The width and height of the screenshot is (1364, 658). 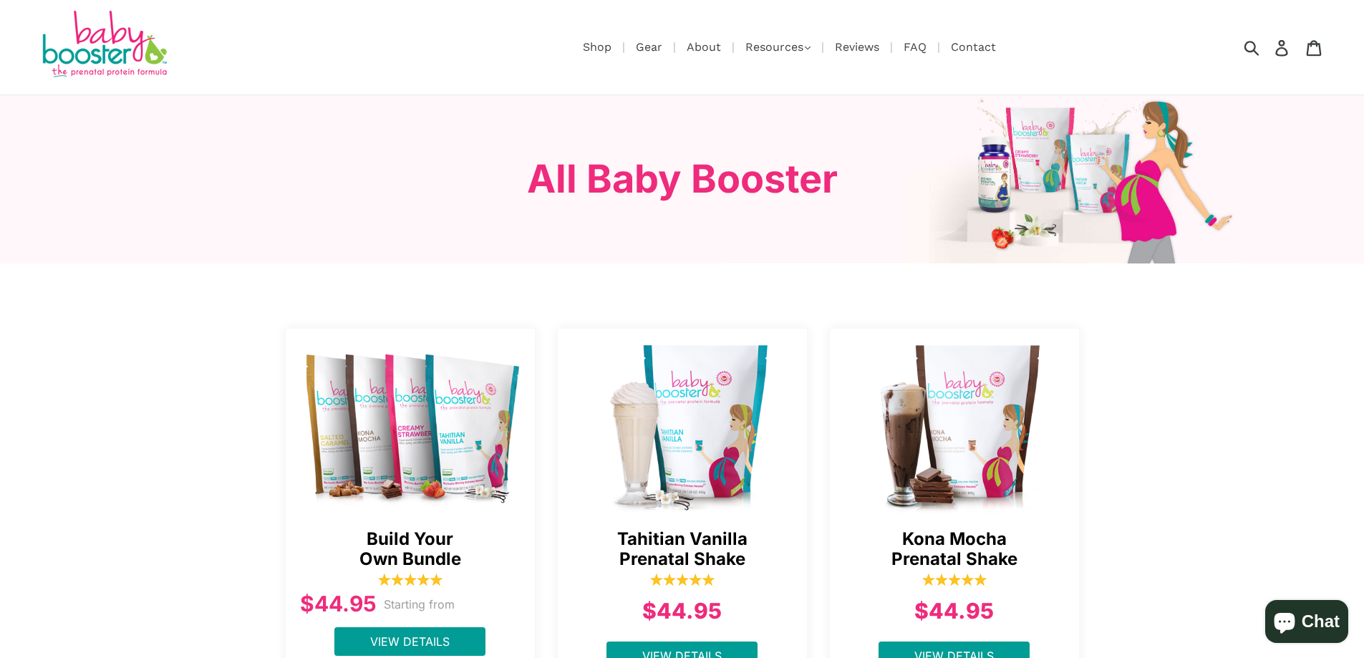 I want to click on span: Kona Mocha Prenatal Shake, so click(x=955, y=550).